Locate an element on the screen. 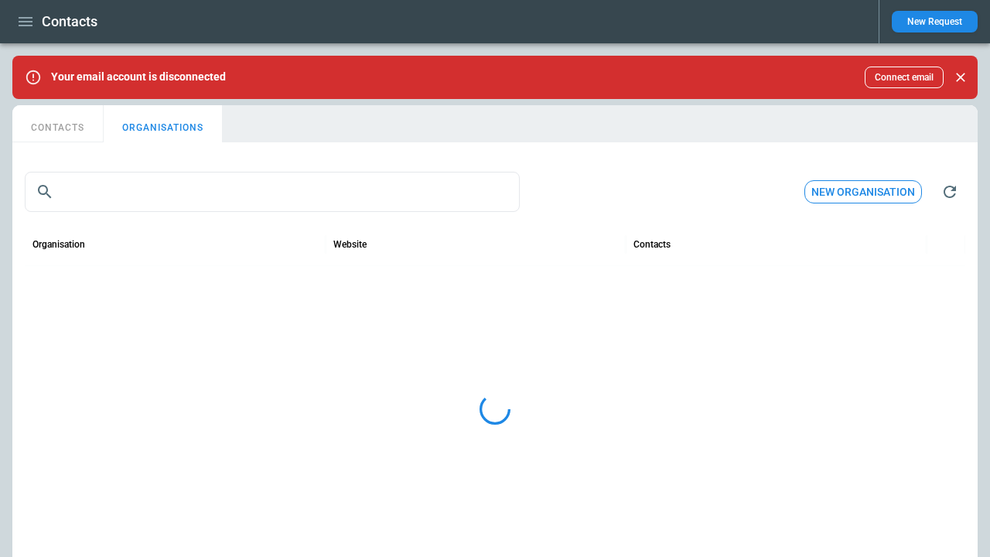  h1: Contacts is located at coordinates (70, 22).